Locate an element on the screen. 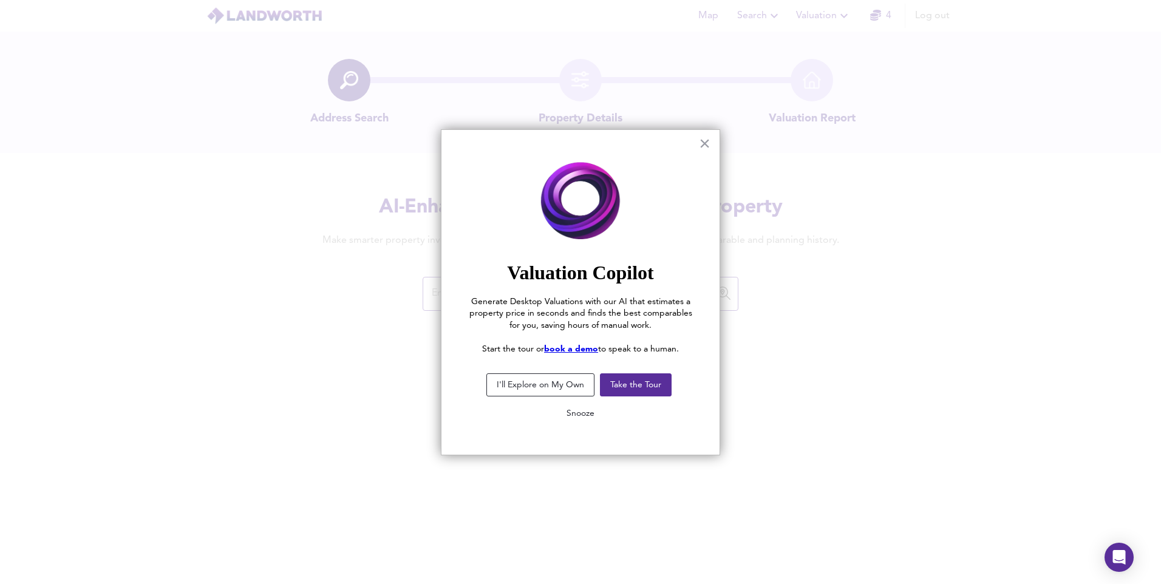  button: Close is located at coordinates (704, 143).